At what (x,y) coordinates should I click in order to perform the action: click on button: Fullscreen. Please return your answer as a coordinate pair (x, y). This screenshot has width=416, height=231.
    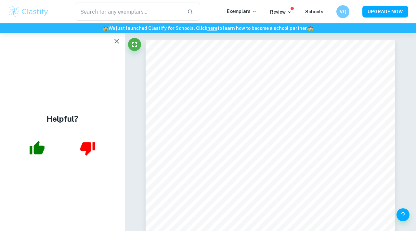
    Looking at the image, I should click on (135, 45).